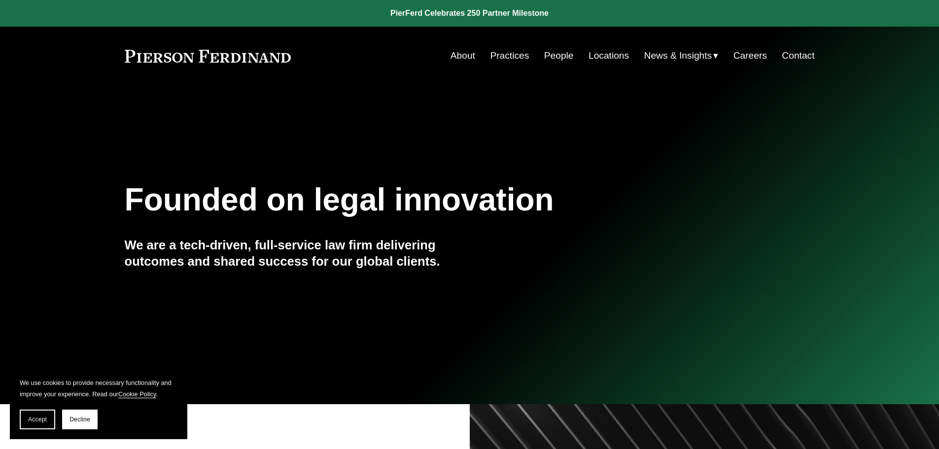  Describe the element at coordinates (681, 56) in the screenshot. I see `a: folder dropdown` at that location.